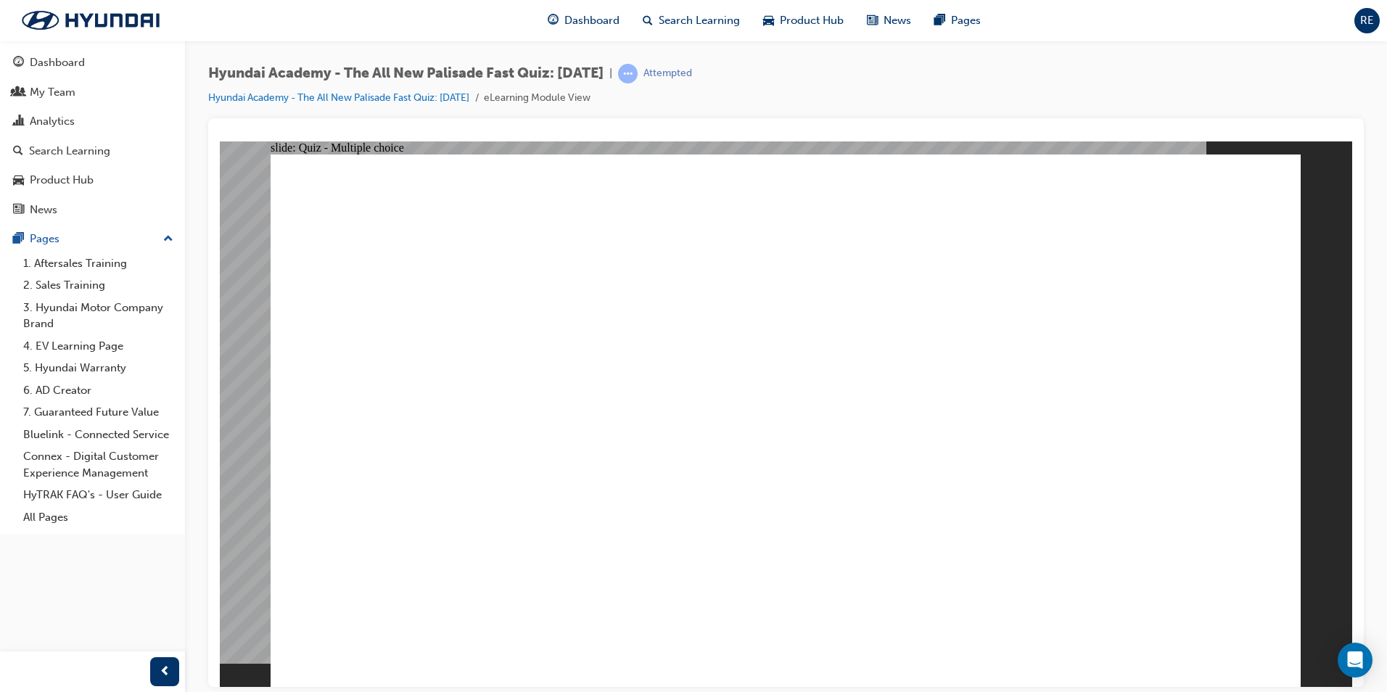 The height and width of the screenshot is (692, 1387). I want to click on li: eLearning Module View, so click(537, 98).